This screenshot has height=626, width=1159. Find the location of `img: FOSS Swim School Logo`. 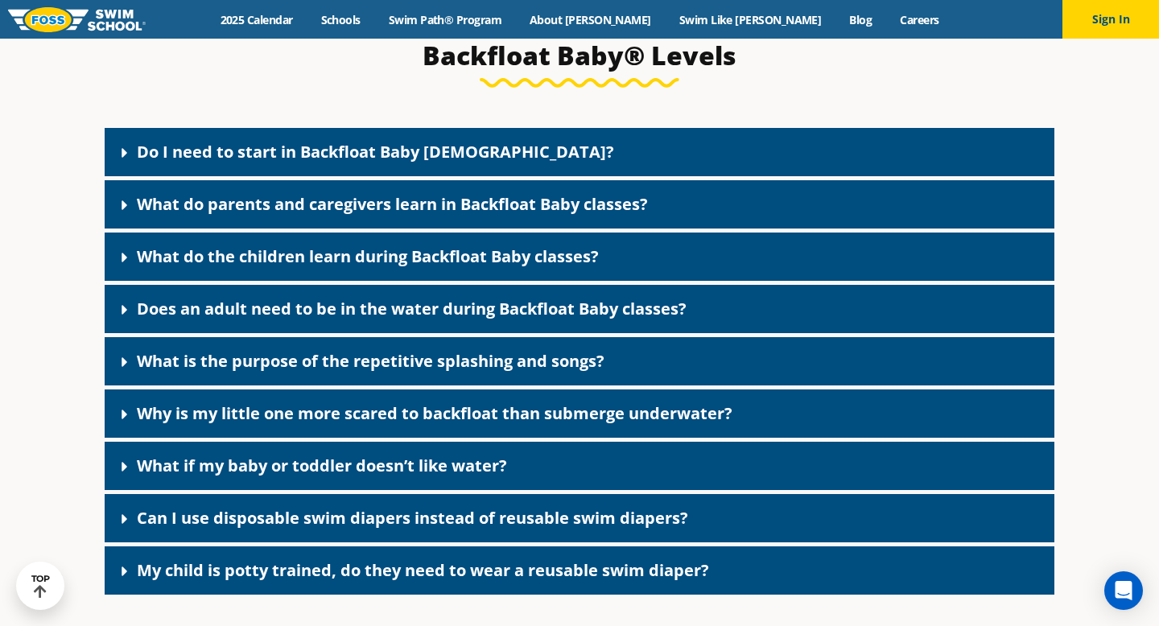

img: FOSS Swim School Logo is located at coordinates (76, 19).